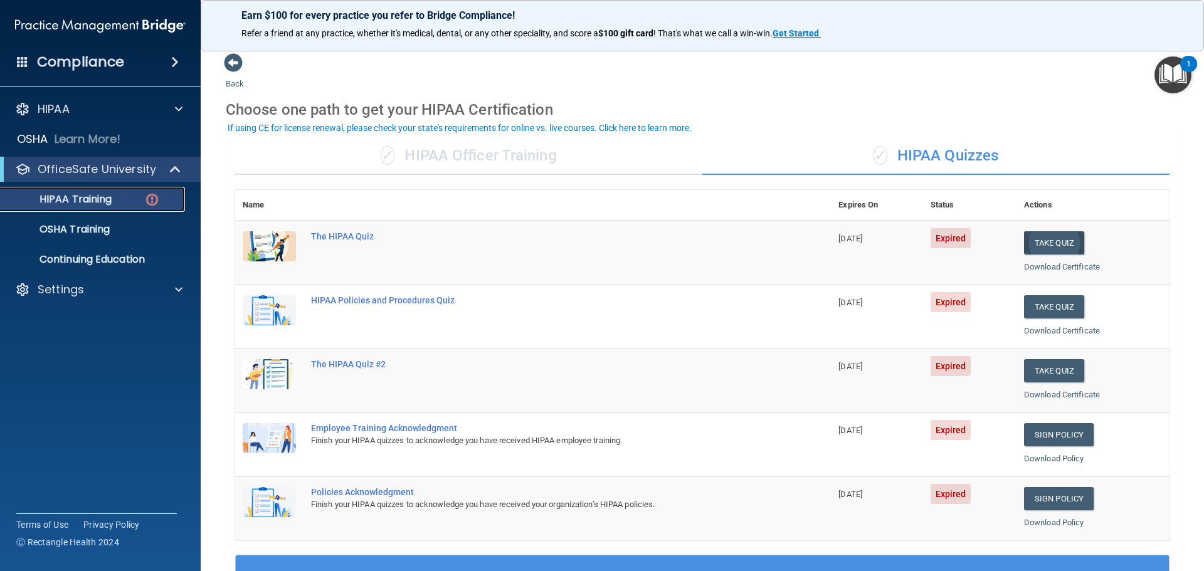  Describe the element at coordinates (112, 525) in the screenshot. I see `a: Privacy Policy` at that location.